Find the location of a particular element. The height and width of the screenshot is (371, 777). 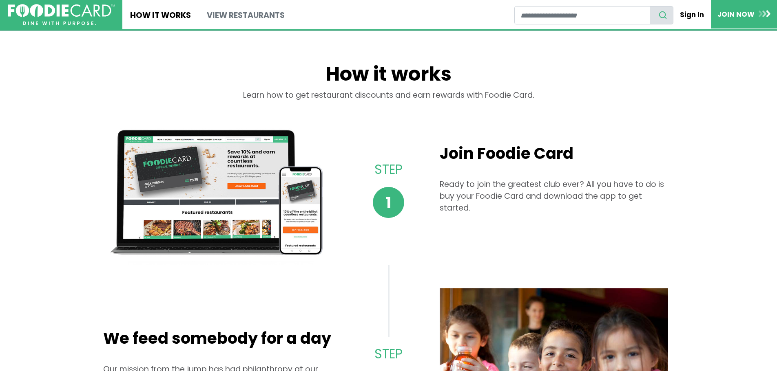

span: 1 is located at coordinates (388, 203).